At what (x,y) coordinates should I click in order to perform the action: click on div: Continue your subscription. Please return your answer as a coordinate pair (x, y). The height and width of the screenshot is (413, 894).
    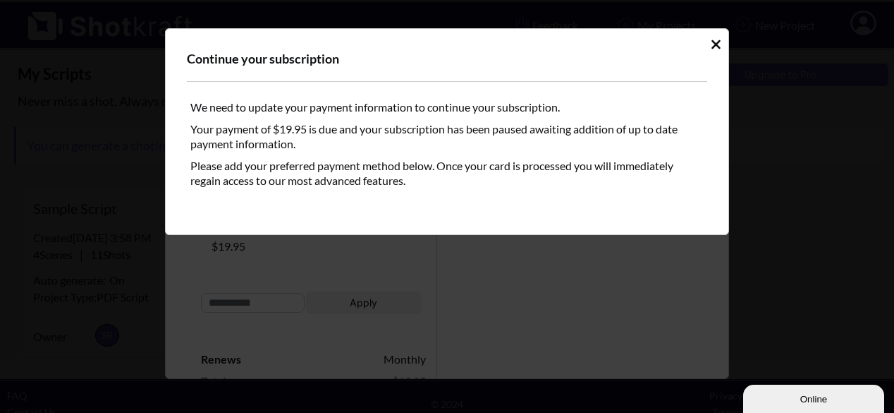
    Looking at the image, I should click on (447, 59).